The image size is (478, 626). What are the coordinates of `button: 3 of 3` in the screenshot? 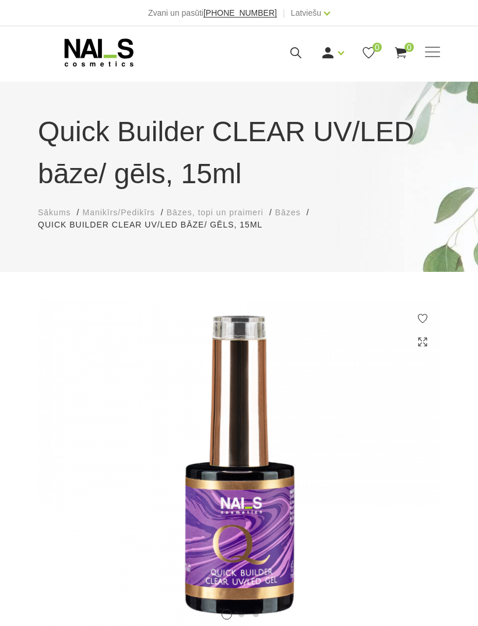 It's located at (256, 614).